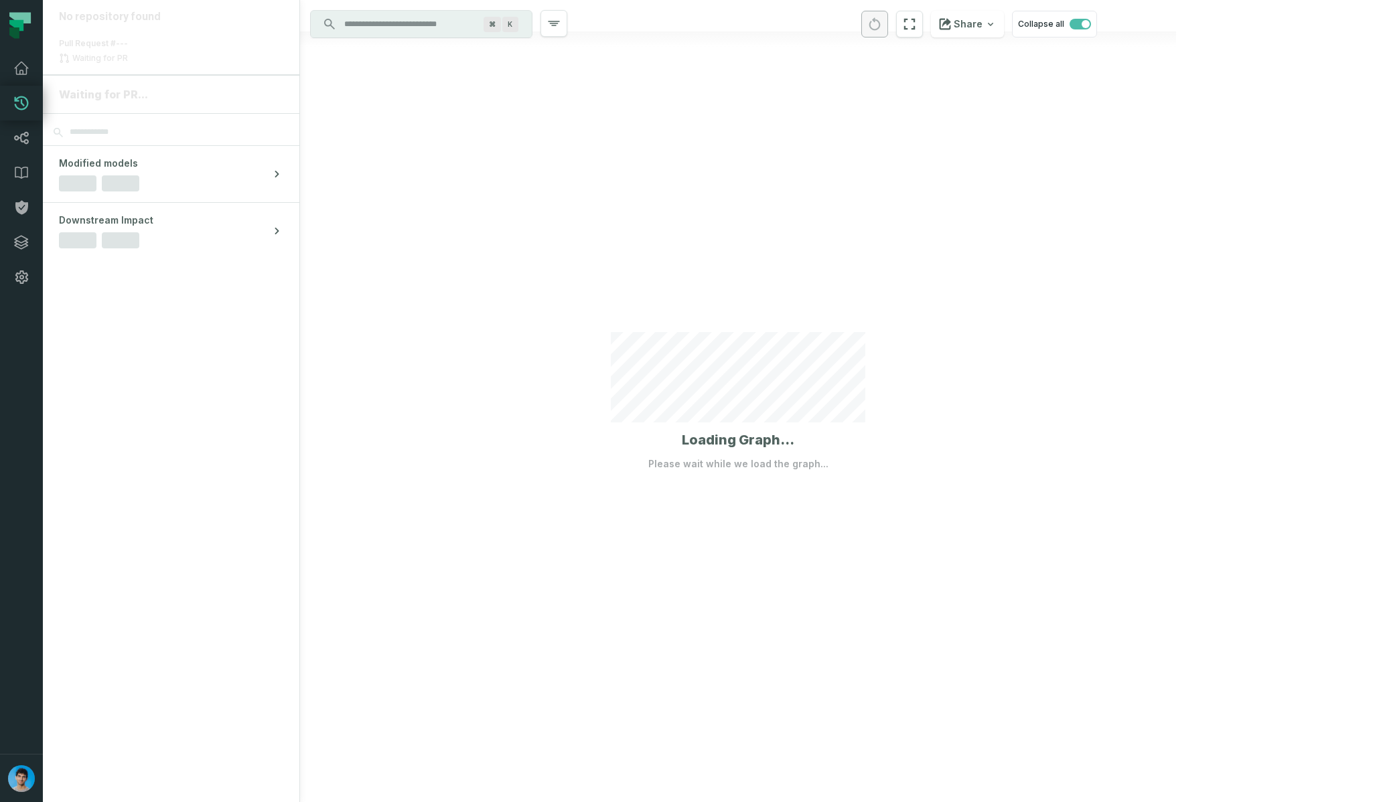 The image size is (1377, 802). What do you see at coordinates (171, 17) in the screenshot?
I see `div: No repository found` at bounding box center [171, 17].